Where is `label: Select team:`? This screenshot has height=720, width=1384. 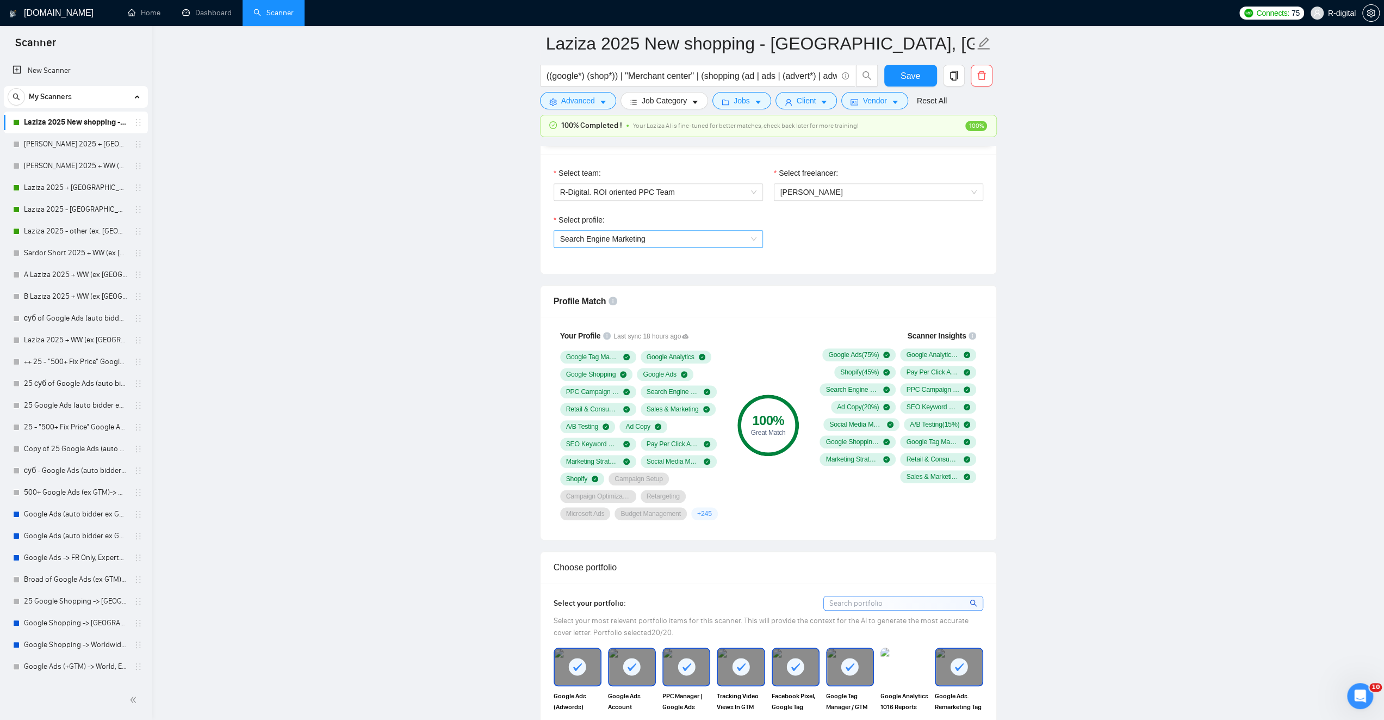
label: Select team: is located at coordinates (577, 173).